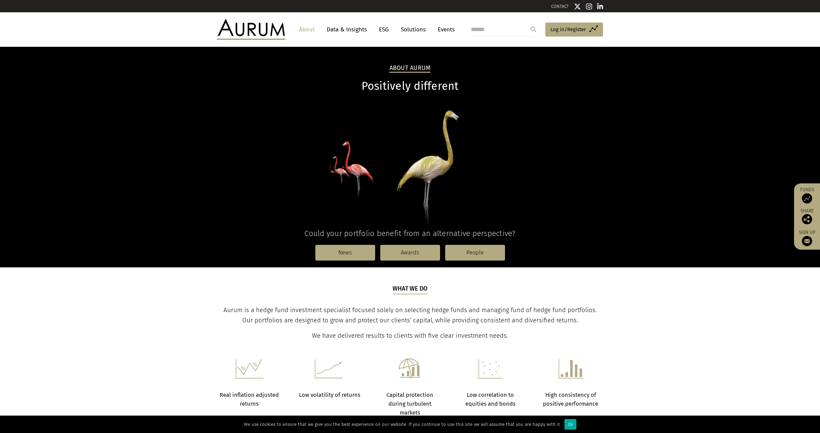  Describe the element at coordinates (807, 195) in the screenshot. I see `a: Funds` at that location.